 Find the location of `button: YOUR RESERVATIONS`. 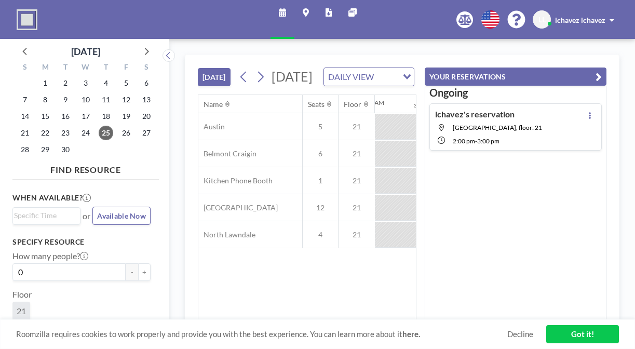

button: YOUR RESERVATIONS is located at coordinates (516, 76).